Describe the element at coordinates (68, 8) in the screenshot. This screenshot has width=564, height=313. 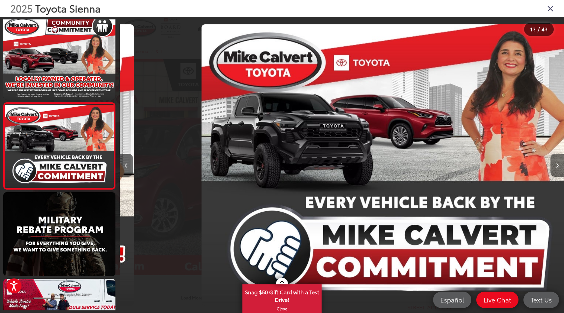
I see `span: Toyota Sienna` at that location.